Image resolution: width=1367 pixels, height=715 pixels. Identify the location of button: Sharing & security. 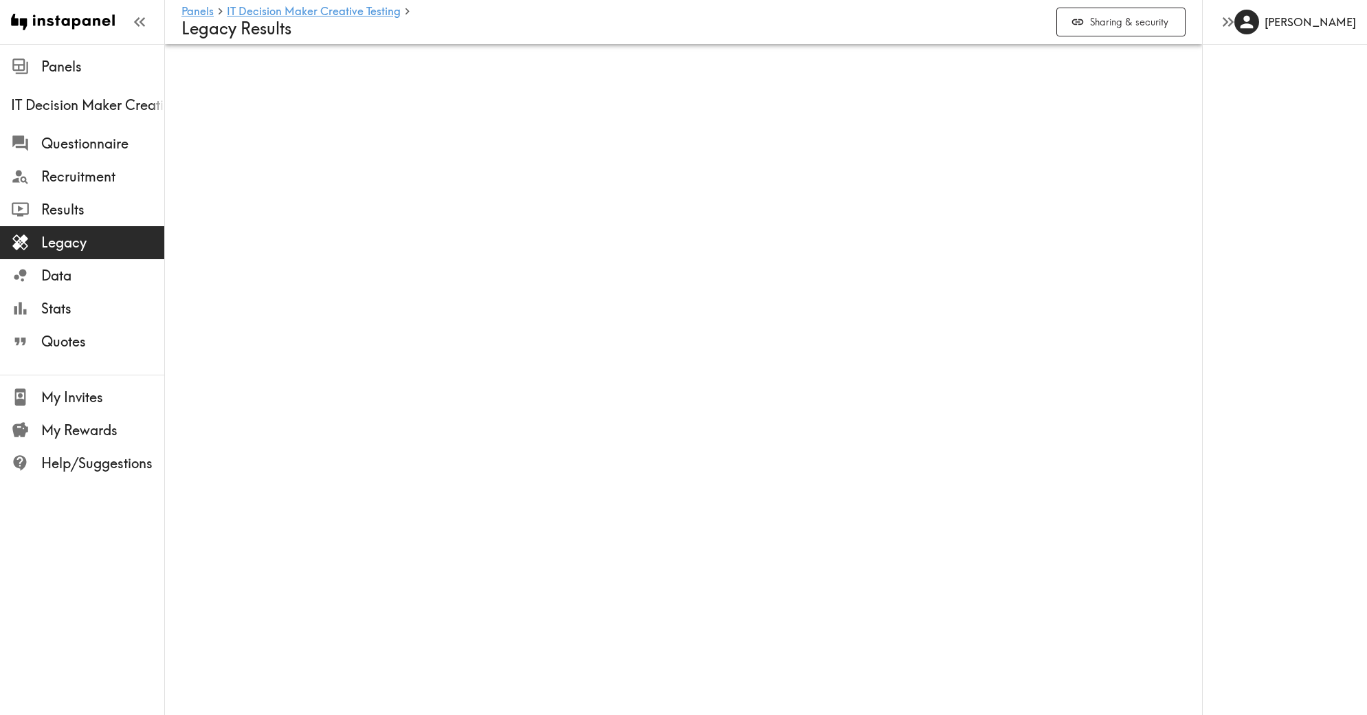
(1121, 22).